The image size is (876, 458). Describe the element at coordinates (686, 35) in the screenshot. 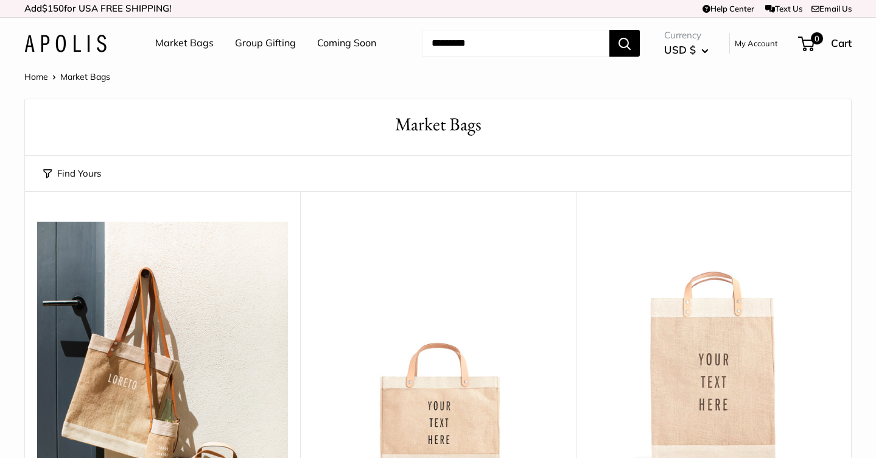

I see `span: Currency` at that location.